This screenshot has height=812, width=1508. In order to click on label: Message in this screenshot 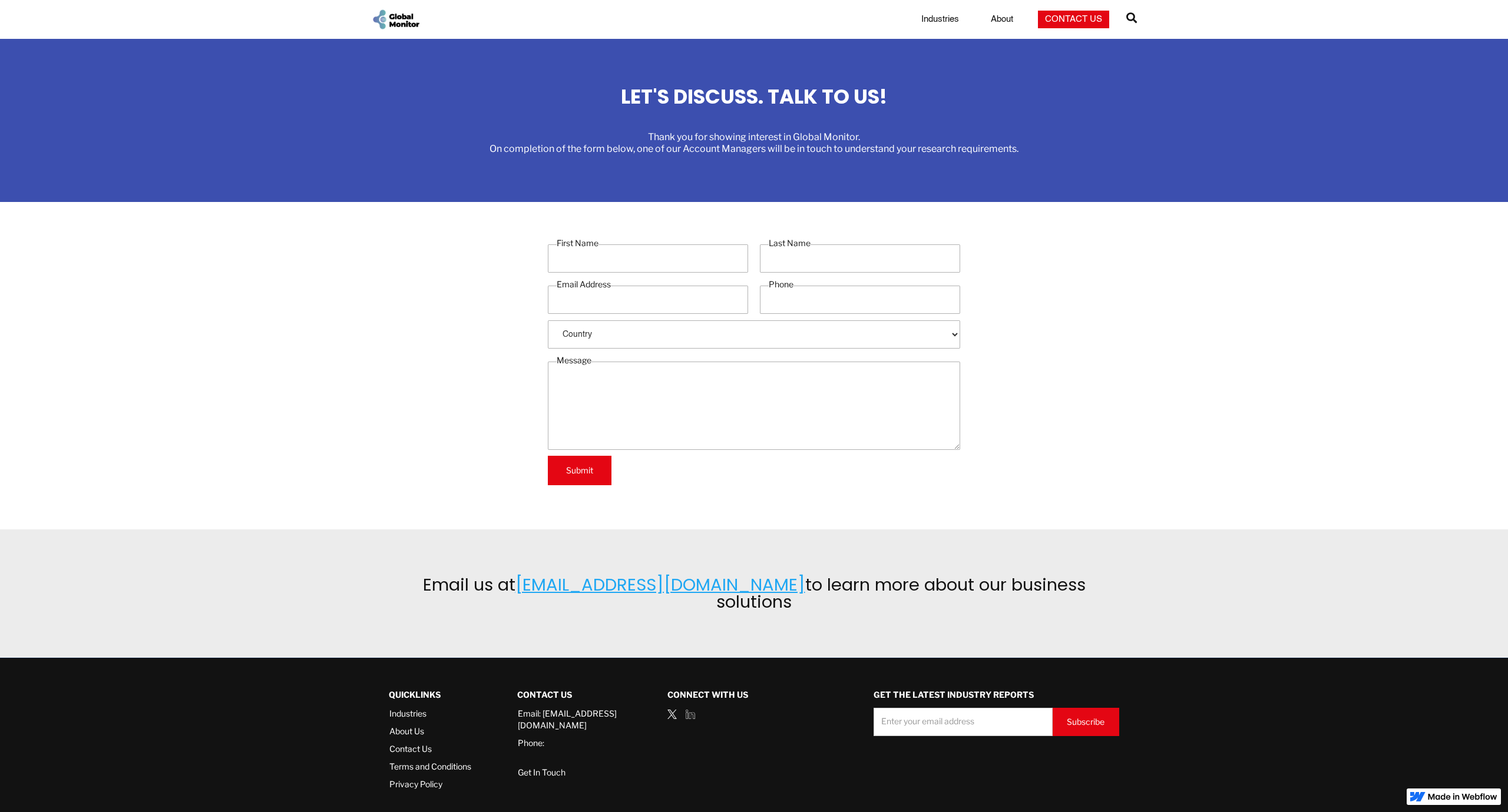, I will do `click(574, 361)`.